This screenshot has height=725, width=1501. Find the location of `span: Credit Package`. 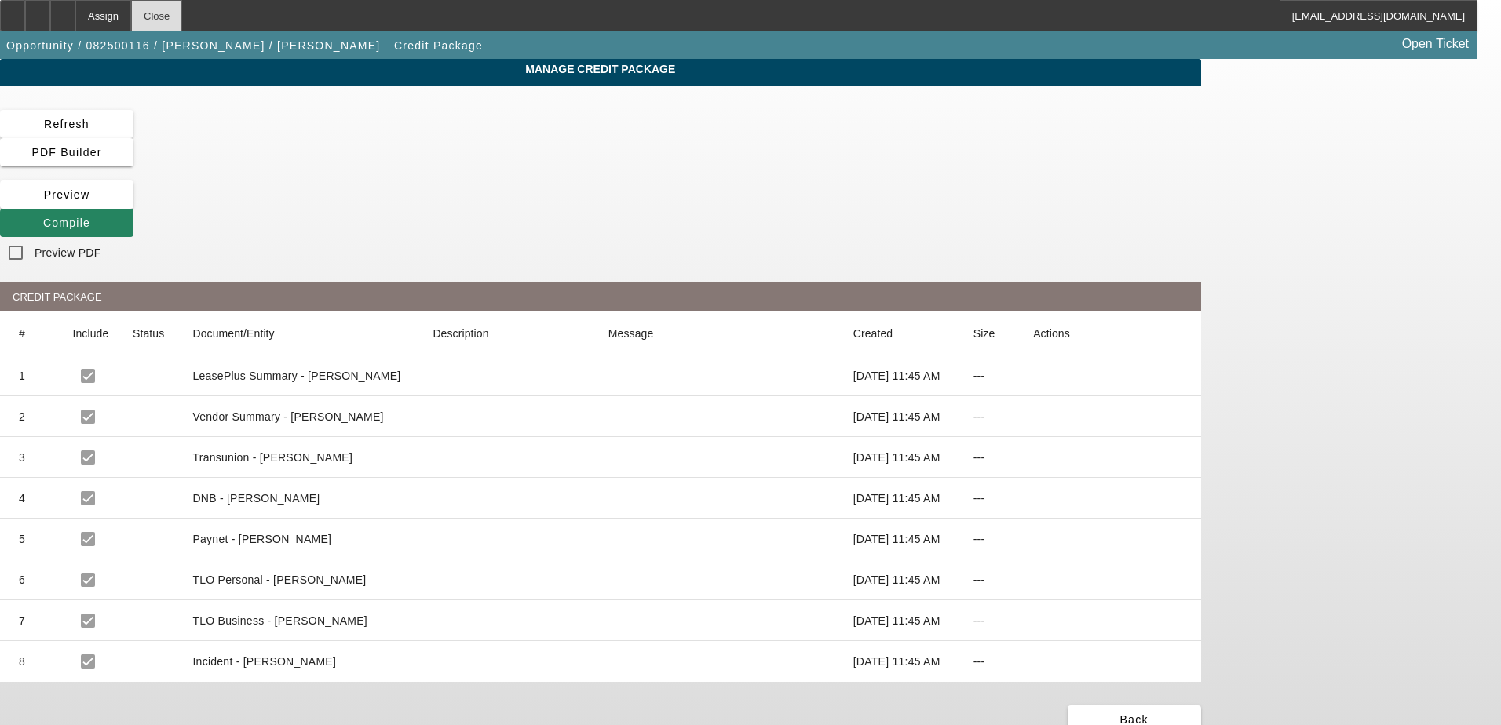

span: Credit Package is located at coordinates (438, 46).